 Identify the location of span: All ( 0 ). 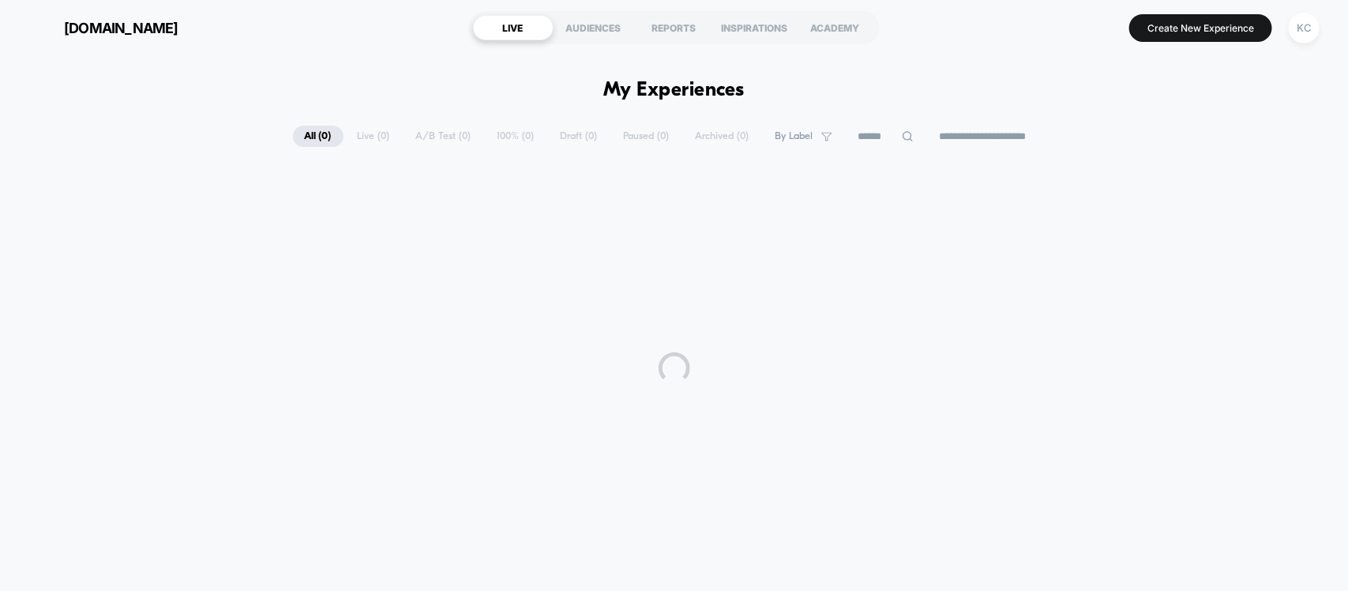
(318, 136).